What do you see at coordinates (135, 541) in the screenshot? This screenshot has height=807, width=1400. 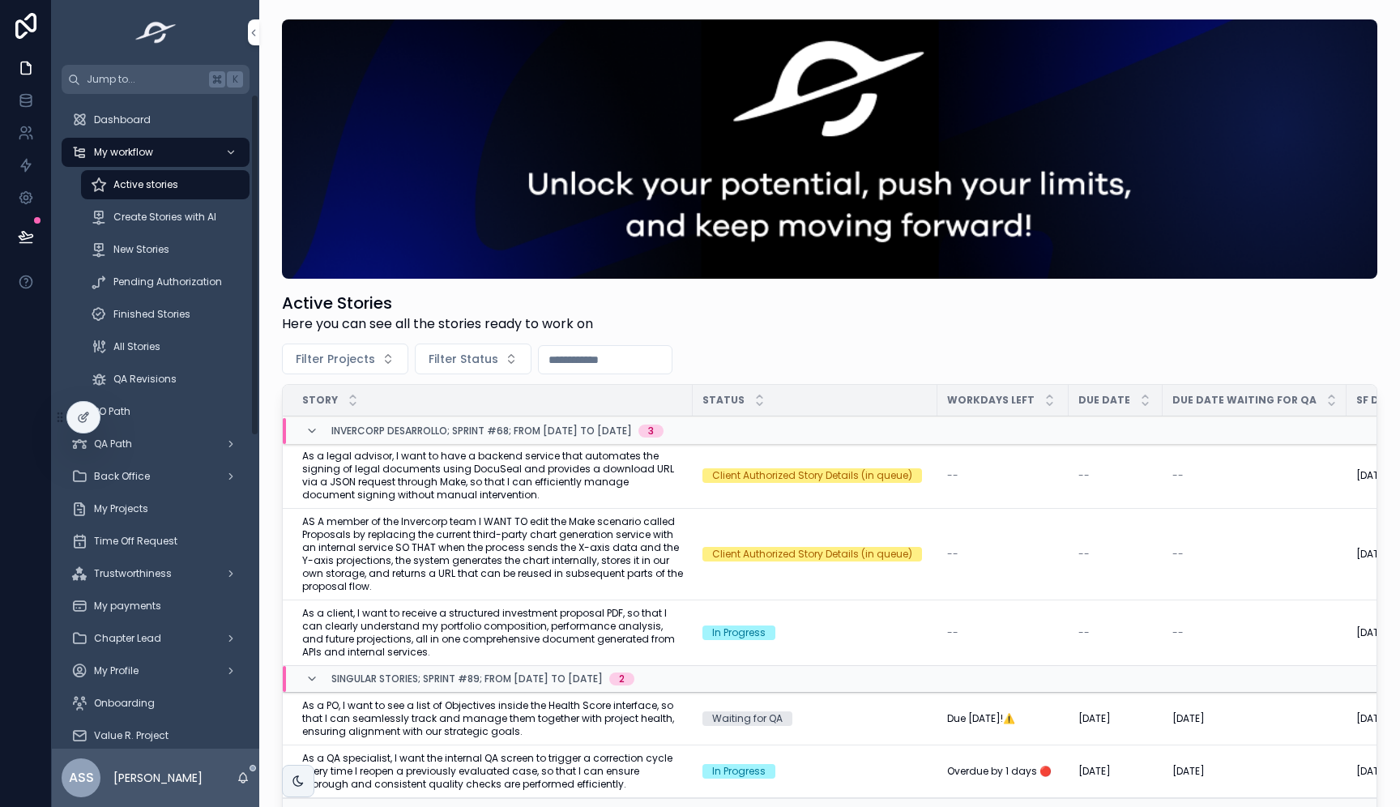 I see `span: Time Off Request` at bounding box center [135, 541].